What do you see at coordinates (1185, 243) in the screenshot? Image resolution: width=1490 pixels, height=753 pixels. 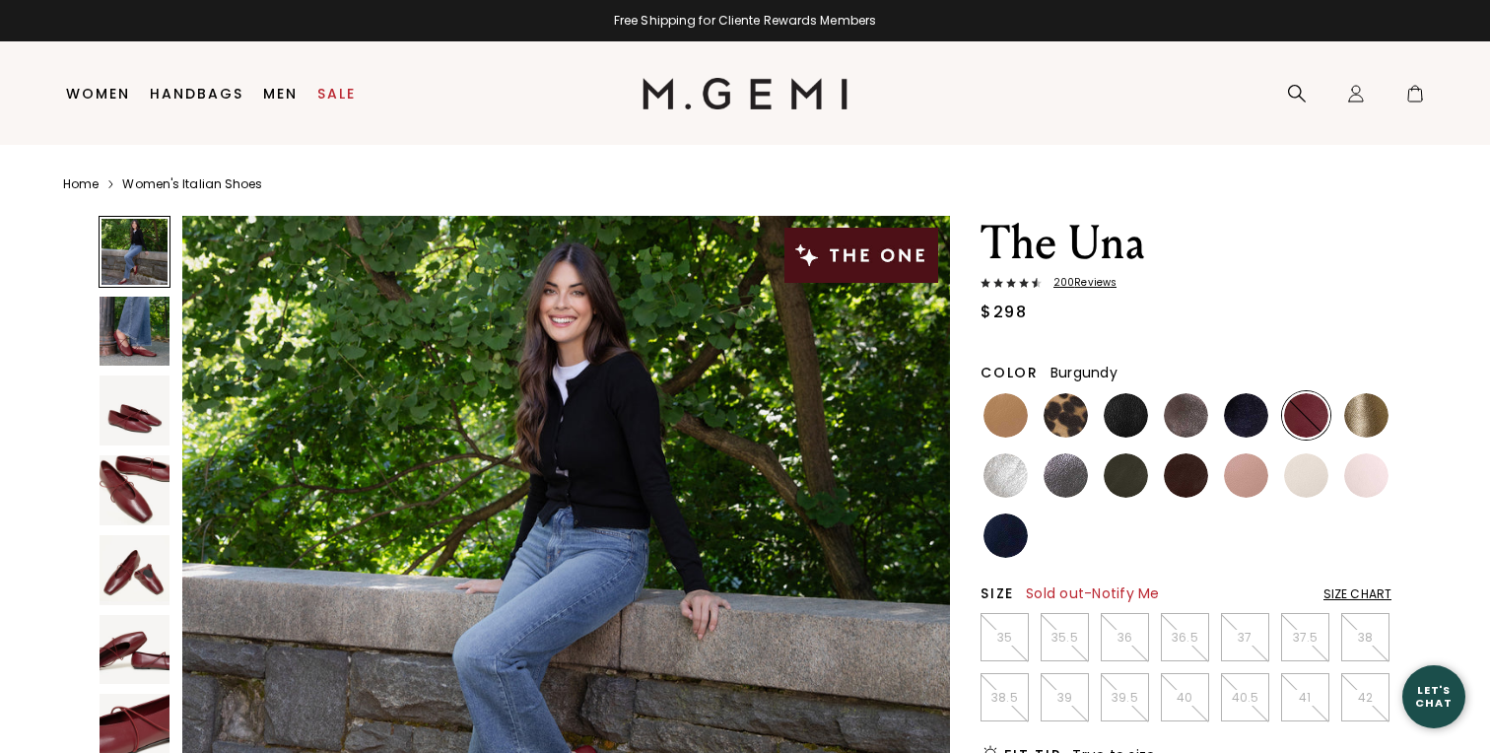 I see `h1: The Una` at bounding box center [1185, 243].